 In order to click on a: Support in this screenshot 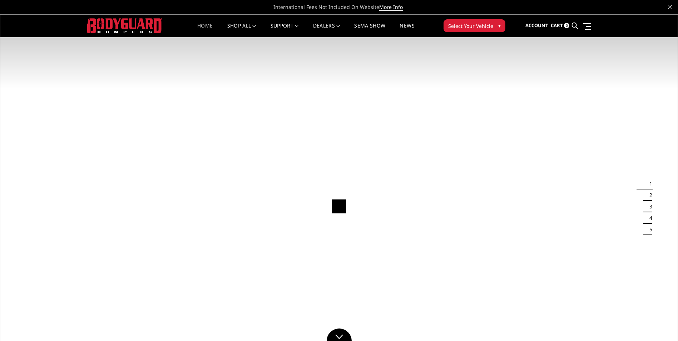, I will do `click(285, 30)`.